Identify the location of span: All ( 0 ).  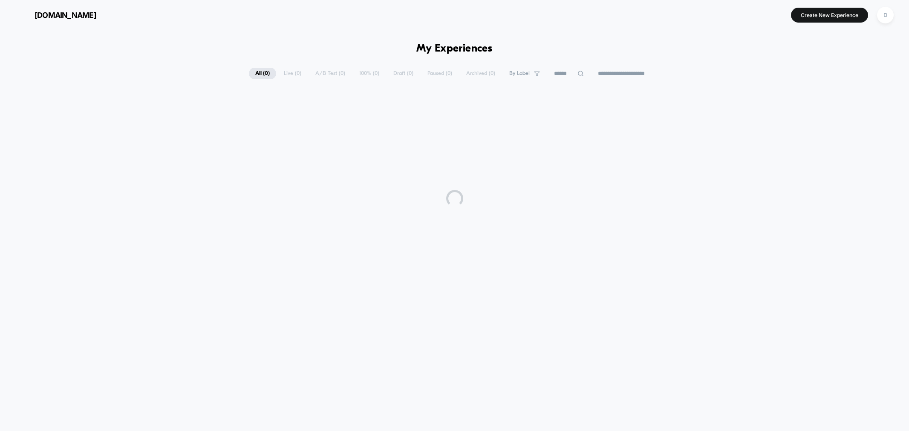
(262, 73).